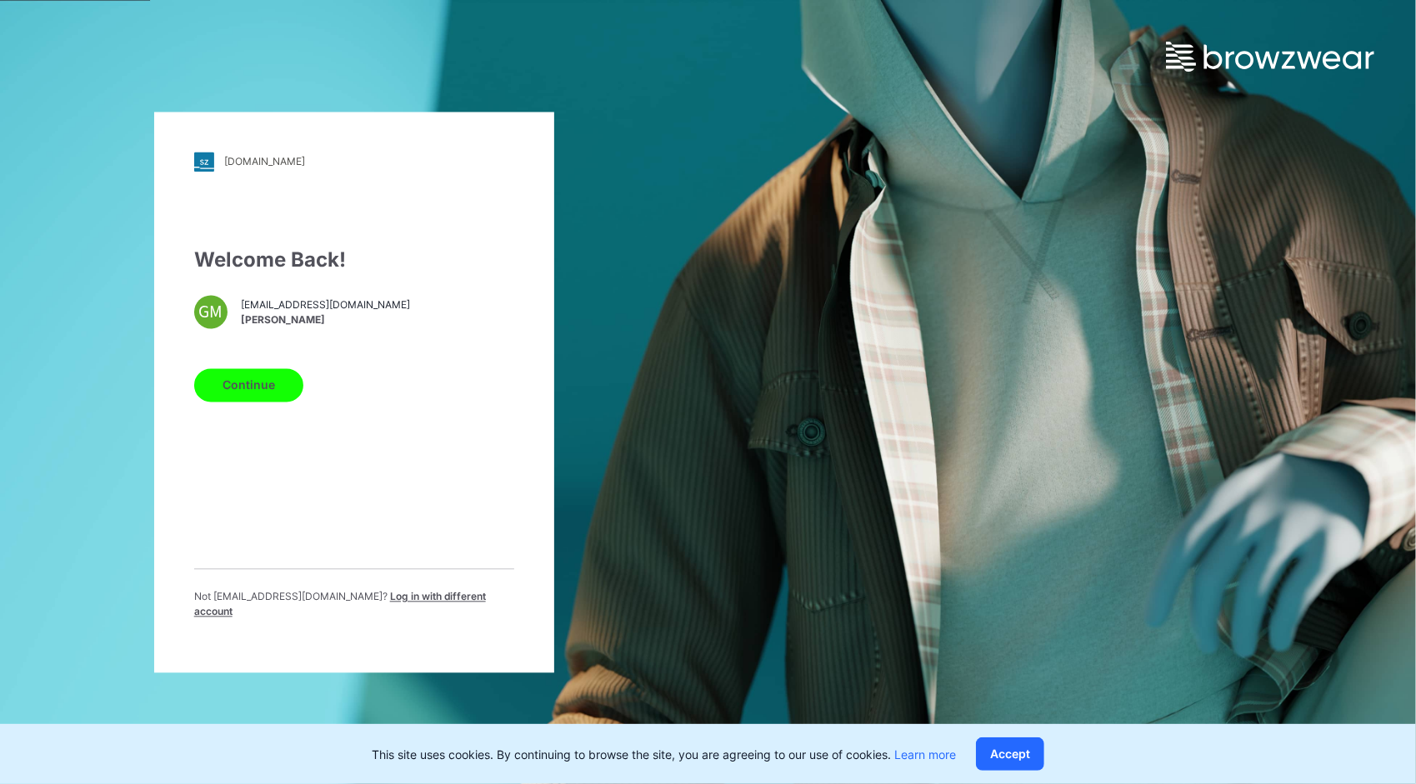  Describe the element at coordinates (211, 312) in the screenshot. I see `div: GM` at that location.